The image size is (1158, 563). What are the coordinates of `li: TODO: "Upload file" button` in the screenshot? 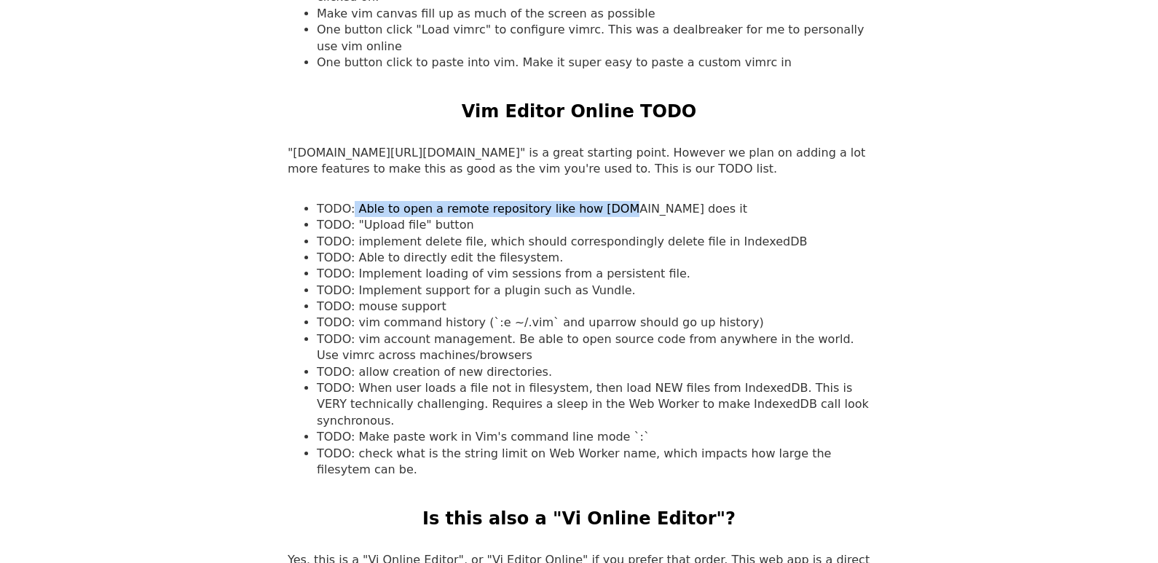 It's located at (594, 225).